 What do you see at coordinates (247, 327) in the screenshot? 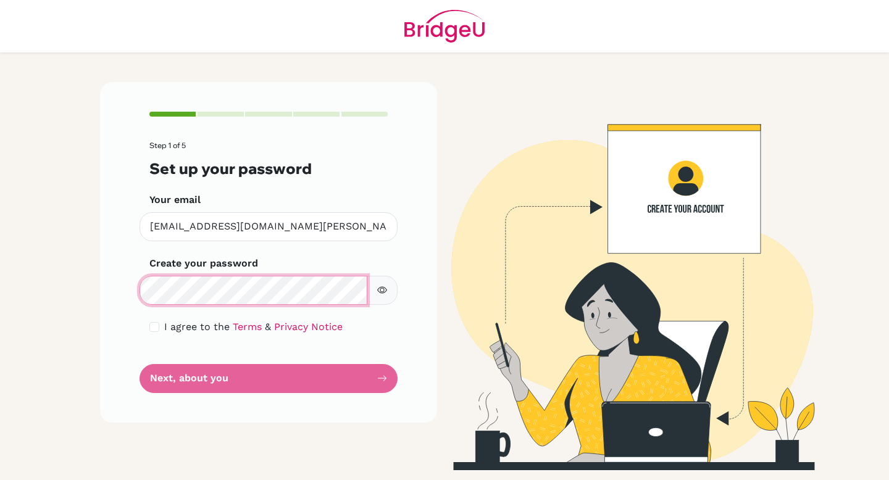
I see `a: Terms` at bounding box center [247, 327].